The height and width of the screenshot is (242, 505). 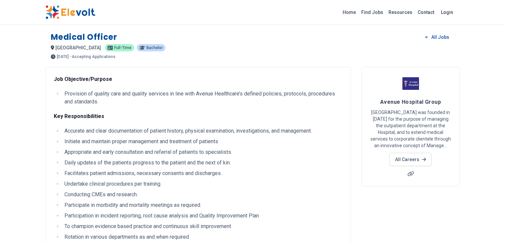 I want to click on li: Provision of quality care and quality services in line with Avenue Healthcare’s defined policies,..., so click(x=203, y=98).